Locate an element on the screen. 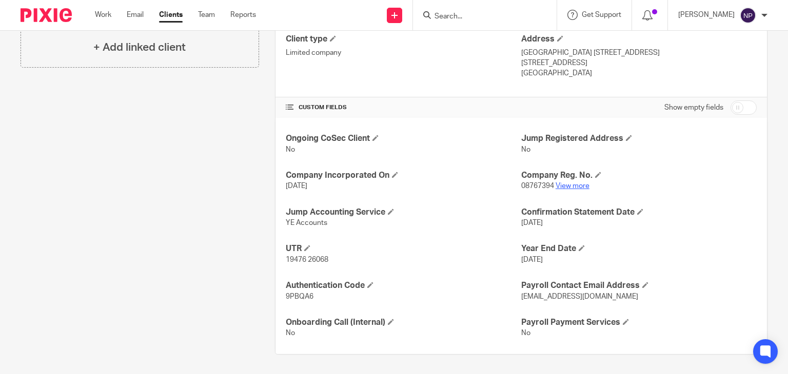 This screenshot has width=788, height=374. a: Reports is located at coordinates (243, 15).